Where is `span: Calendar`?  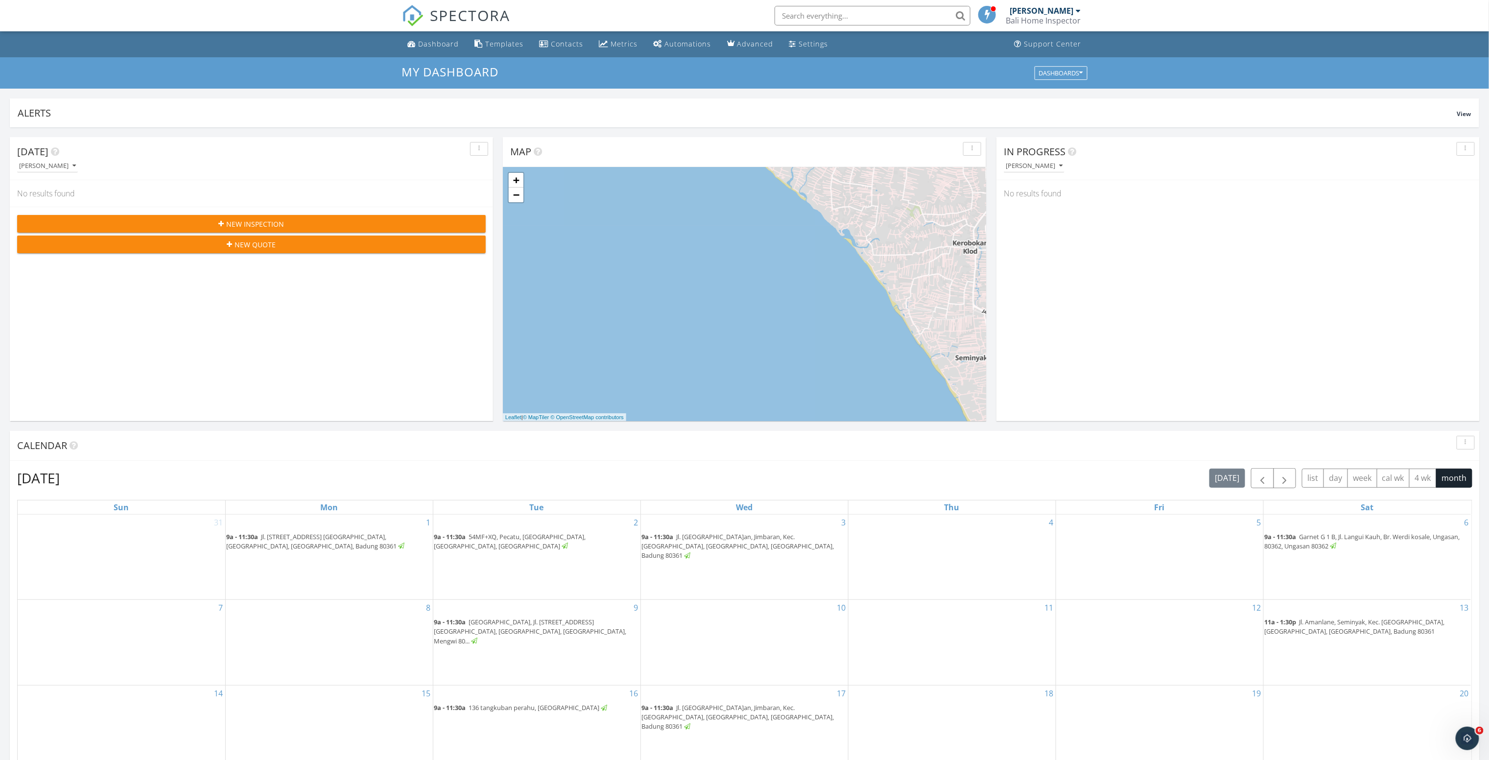 span: Calendar is located at coordinates (42, 445).